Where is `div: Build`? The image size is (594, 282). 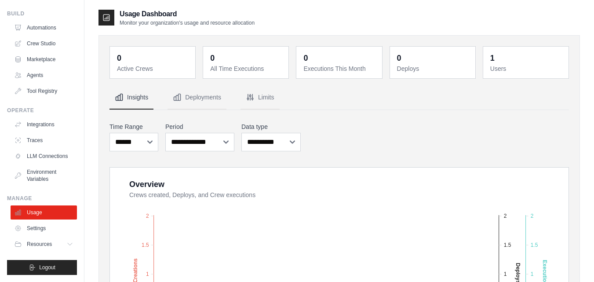 div: Build is located at coordinates (42, 14).